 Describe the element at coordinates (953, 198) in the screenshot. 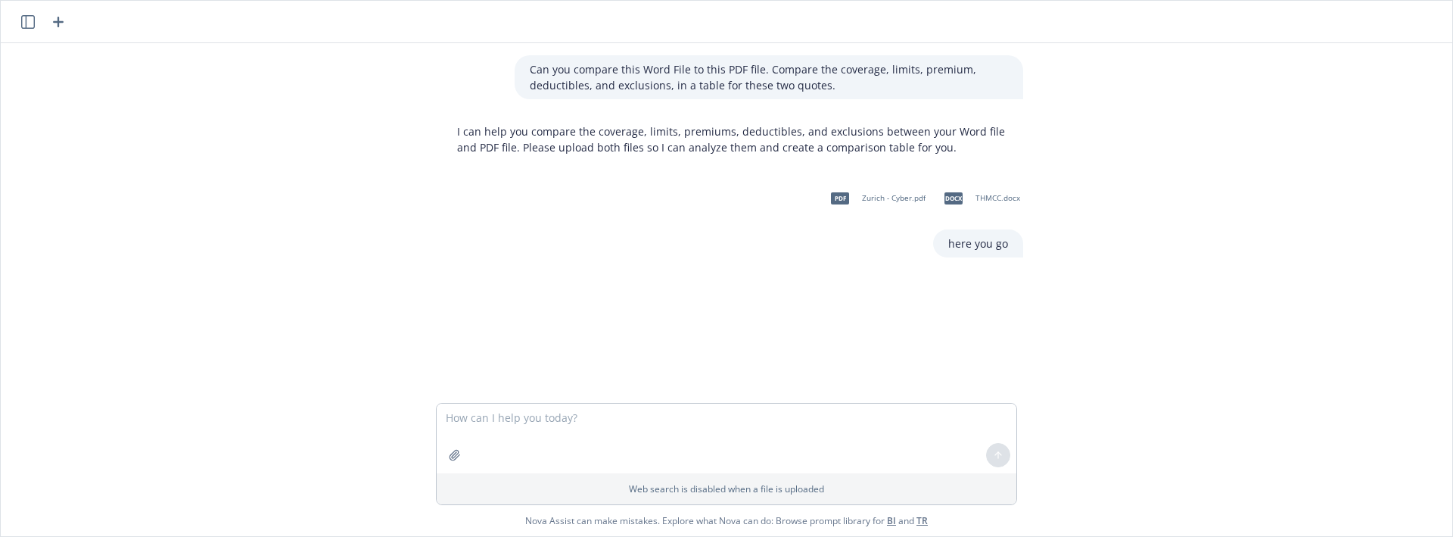

I see `span: docx` at that location.